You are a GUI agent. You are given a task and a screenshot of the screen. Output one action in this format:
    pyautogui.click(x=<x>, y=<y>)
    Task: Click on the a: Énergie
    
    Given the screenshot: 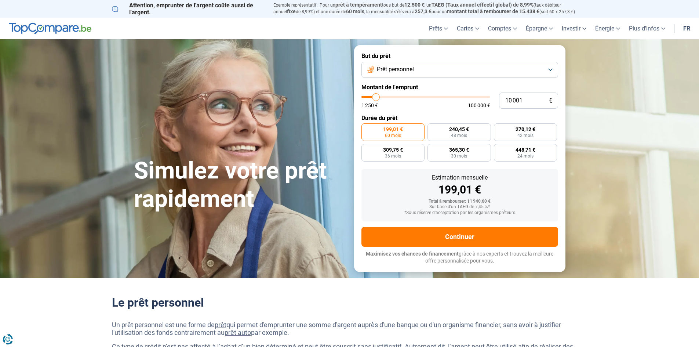 What is the action you would take?
    pyautogui.click(x=608, y=28)
    